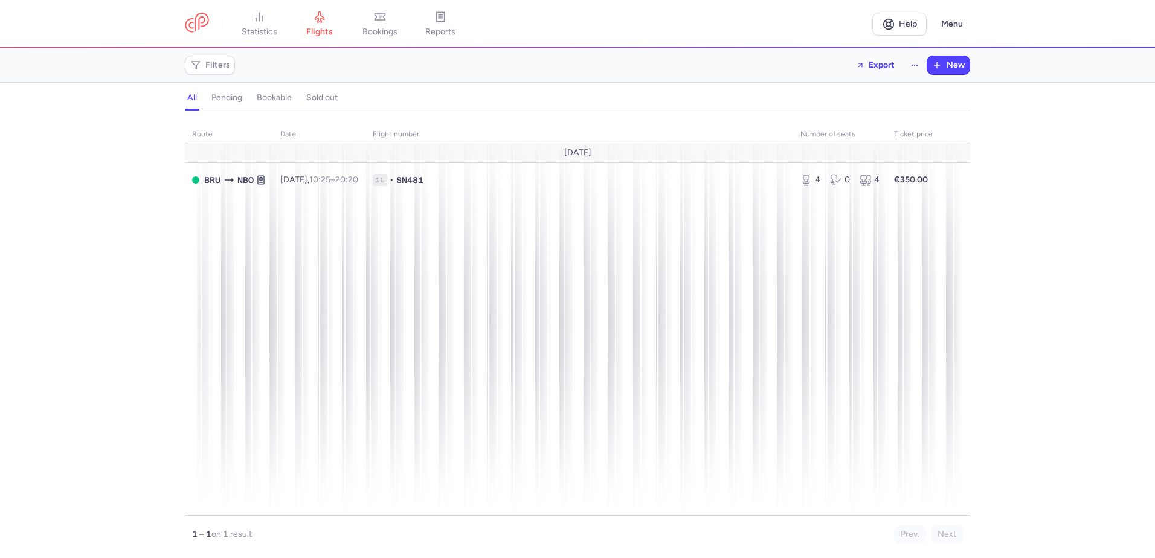 The height and width of the screenshot is (558, 1155). I want to click on th: number of seats, so click(840, 135).